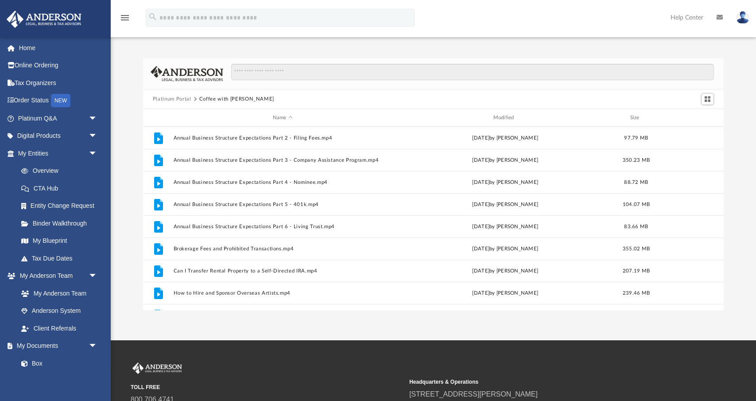 This screenshot has height=401, width=756. I want to click on button: Platinum Portal, so click(172, 99).